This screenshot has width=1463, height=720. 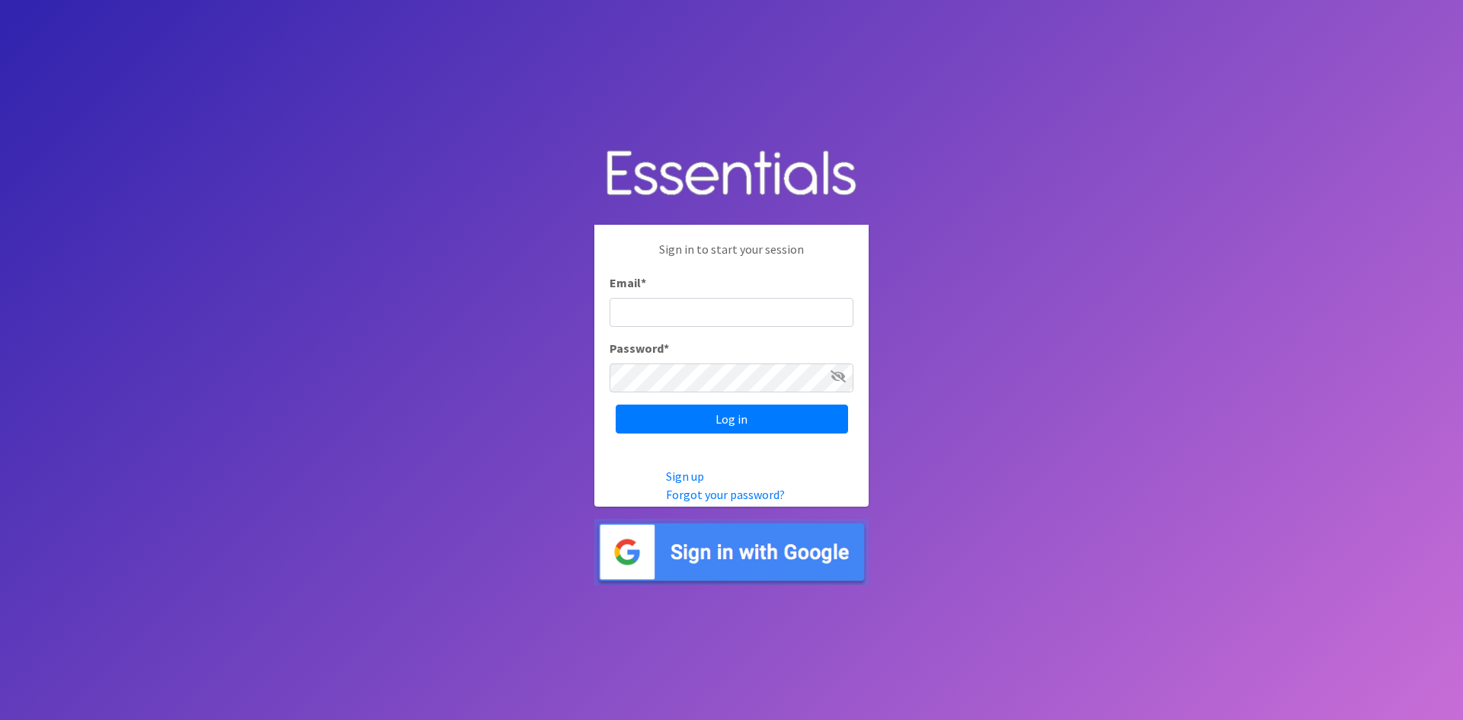 I want to click on img: Human Essentials, so click(x=732, y=174).